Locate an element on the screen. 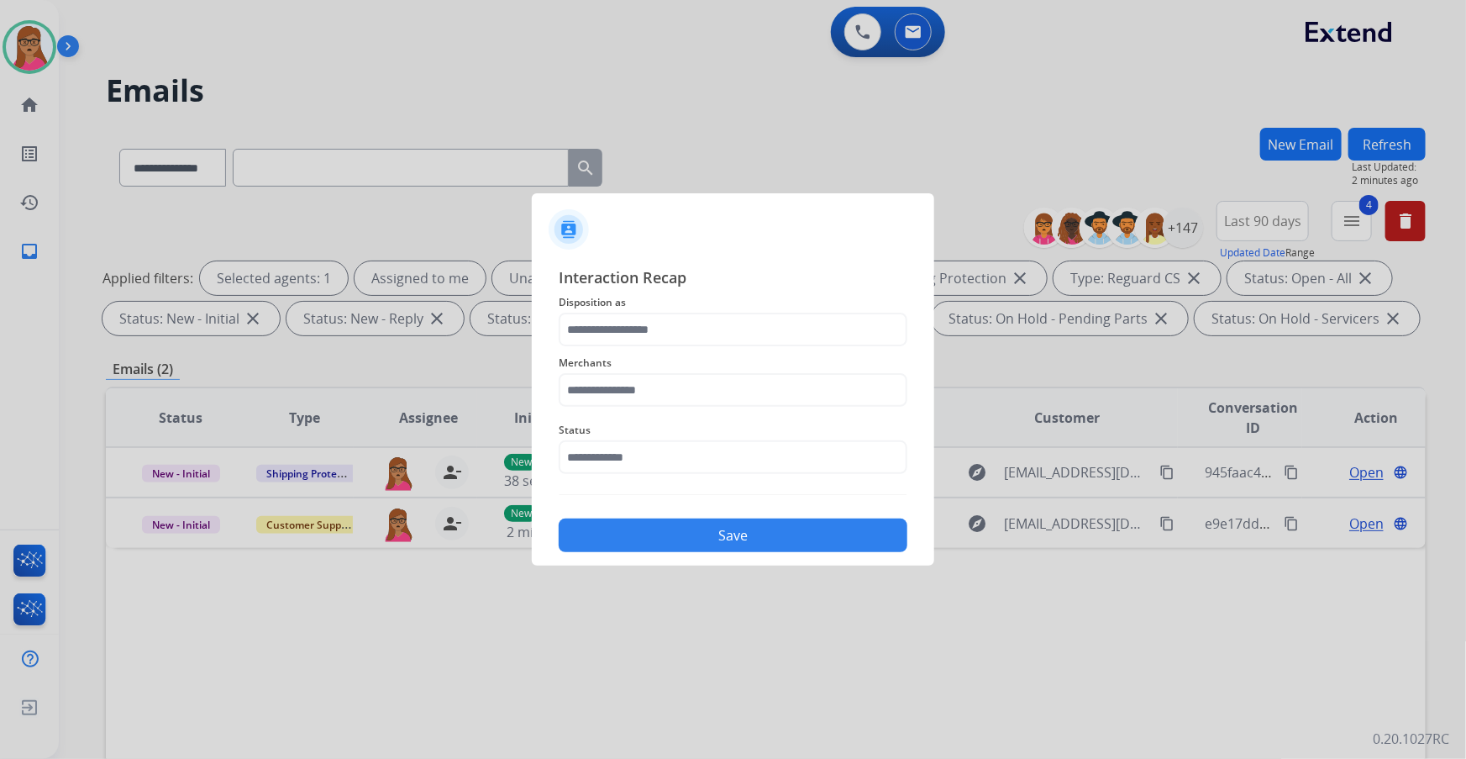  button: Save is located at coordinates (733, 535).